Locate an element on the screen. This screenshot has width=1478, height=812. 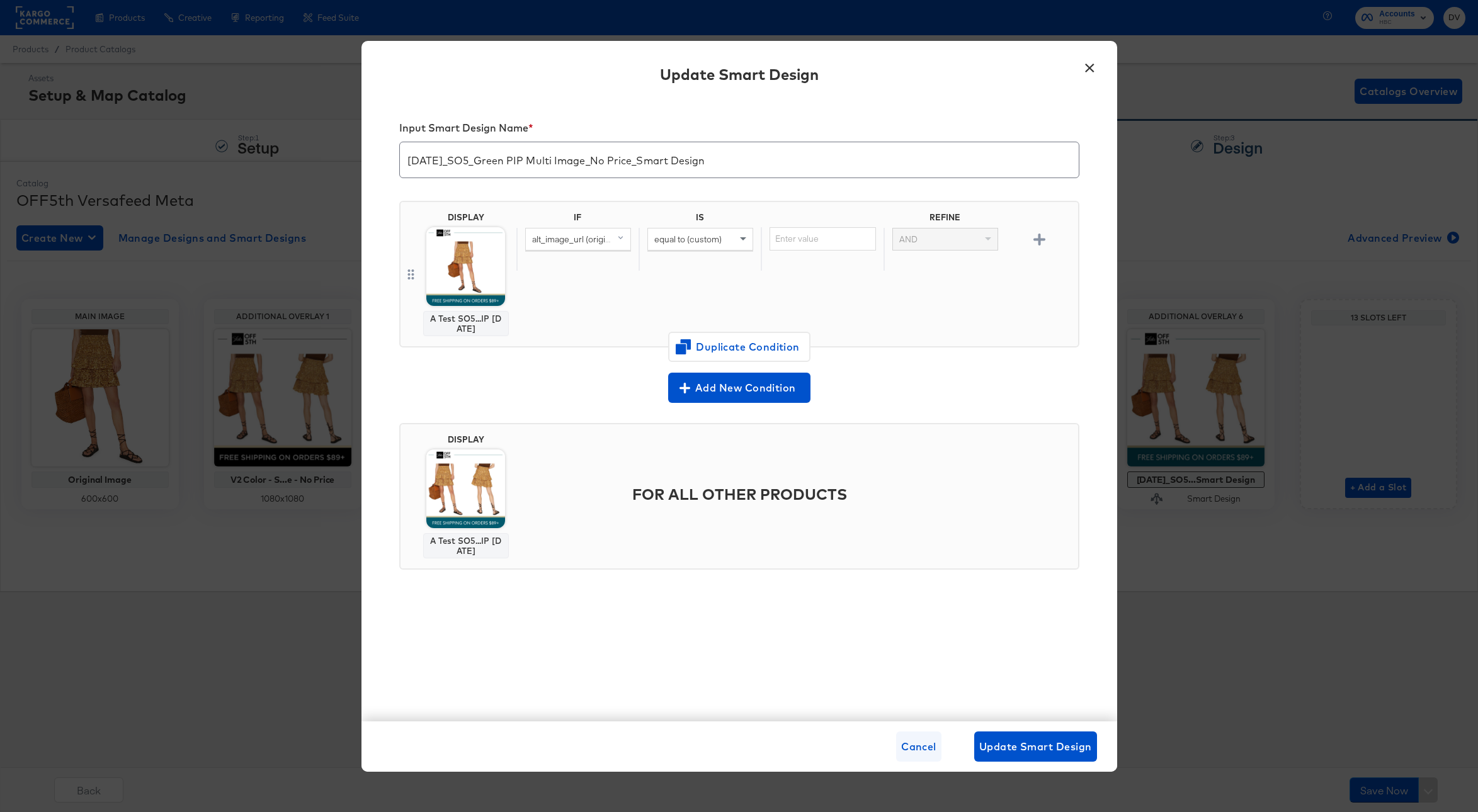
img: 3QCqXwQuc2Fu40eNXN7SSQ.jpg is located at coordinates (465, 489).